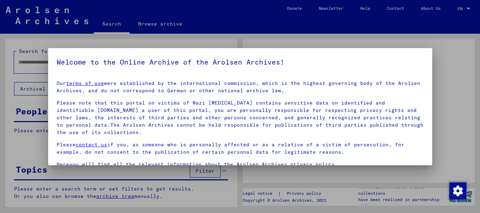  Describe the element at coordinates (63, 165) in the screenshot. I see `a: Here` at that location.